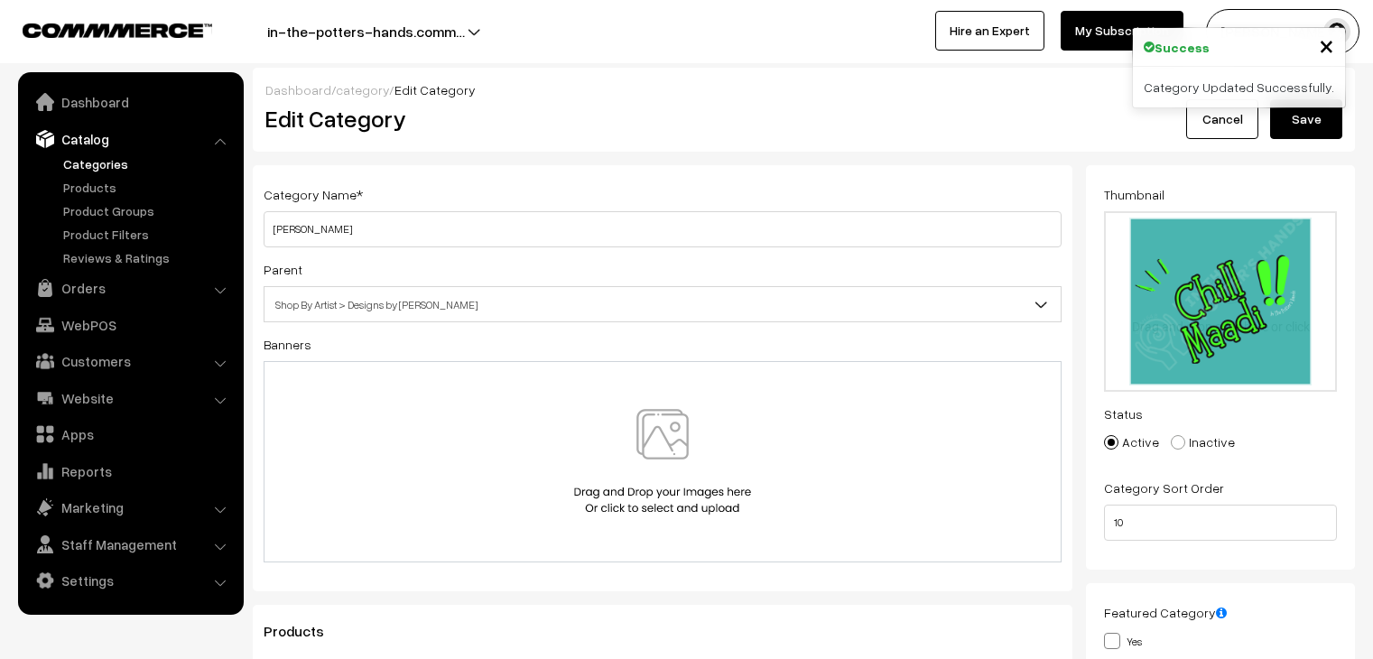  Describe the element at coordinates (989, 31) in the screenshot. I see `a: Hire an Expert` at that location.